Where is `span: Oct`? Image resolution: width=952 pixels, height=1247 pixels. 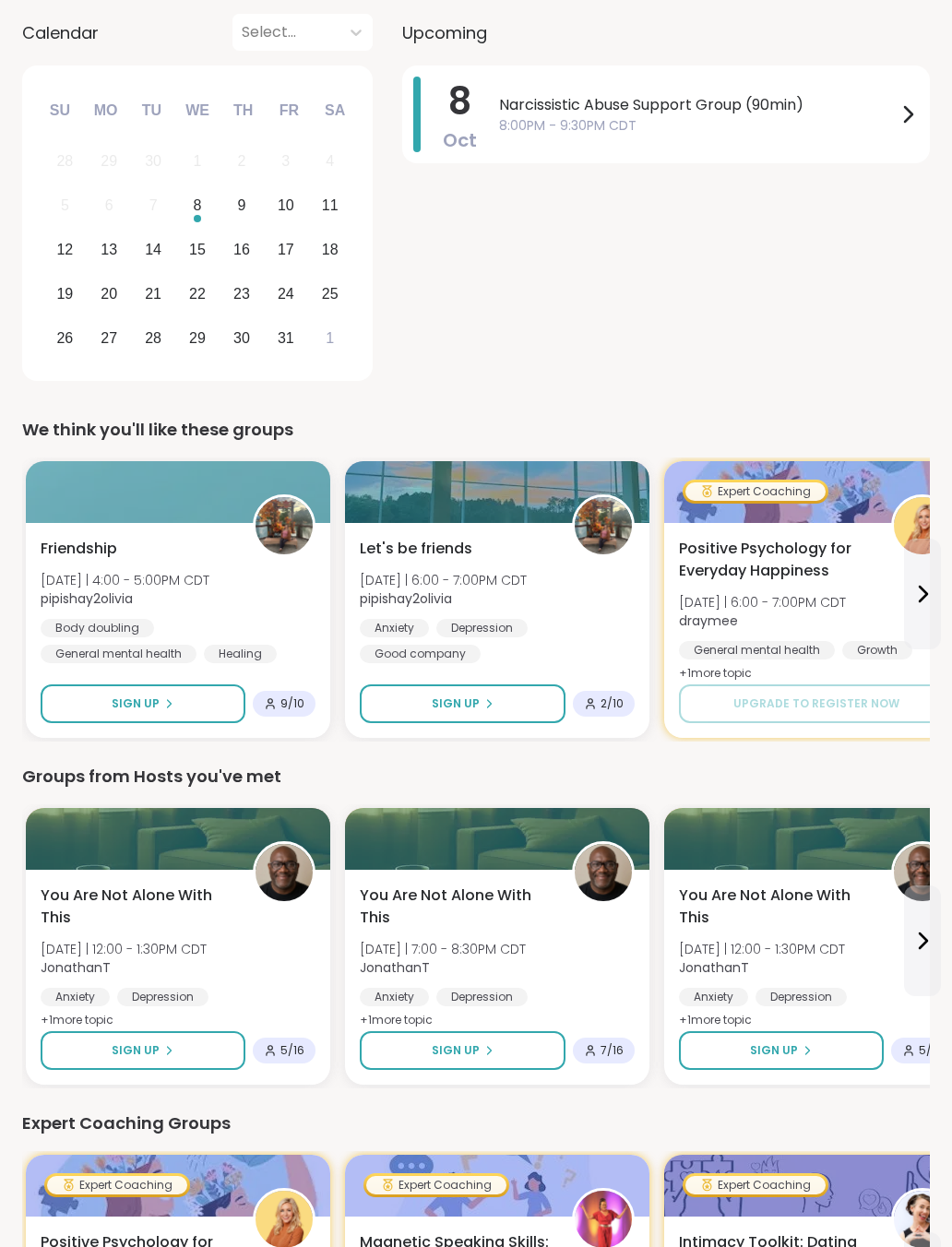
span: Oct is located at coordinates (459, 140).